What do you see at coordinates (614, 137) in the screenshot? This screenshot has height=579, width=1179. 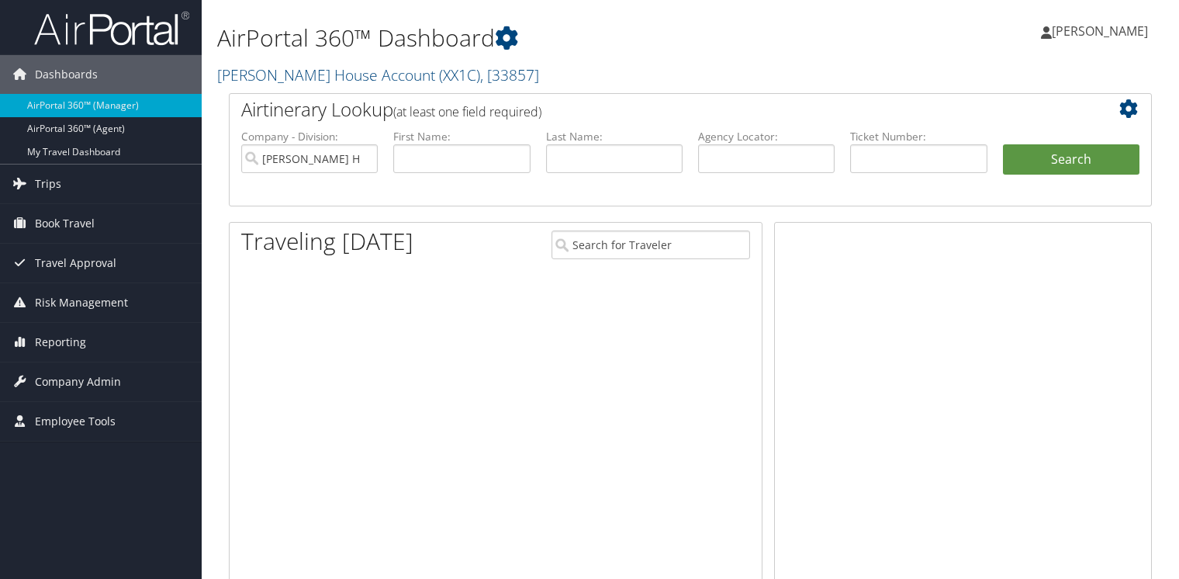 I see `label: Last Name:` at bounding box center [614, 137].